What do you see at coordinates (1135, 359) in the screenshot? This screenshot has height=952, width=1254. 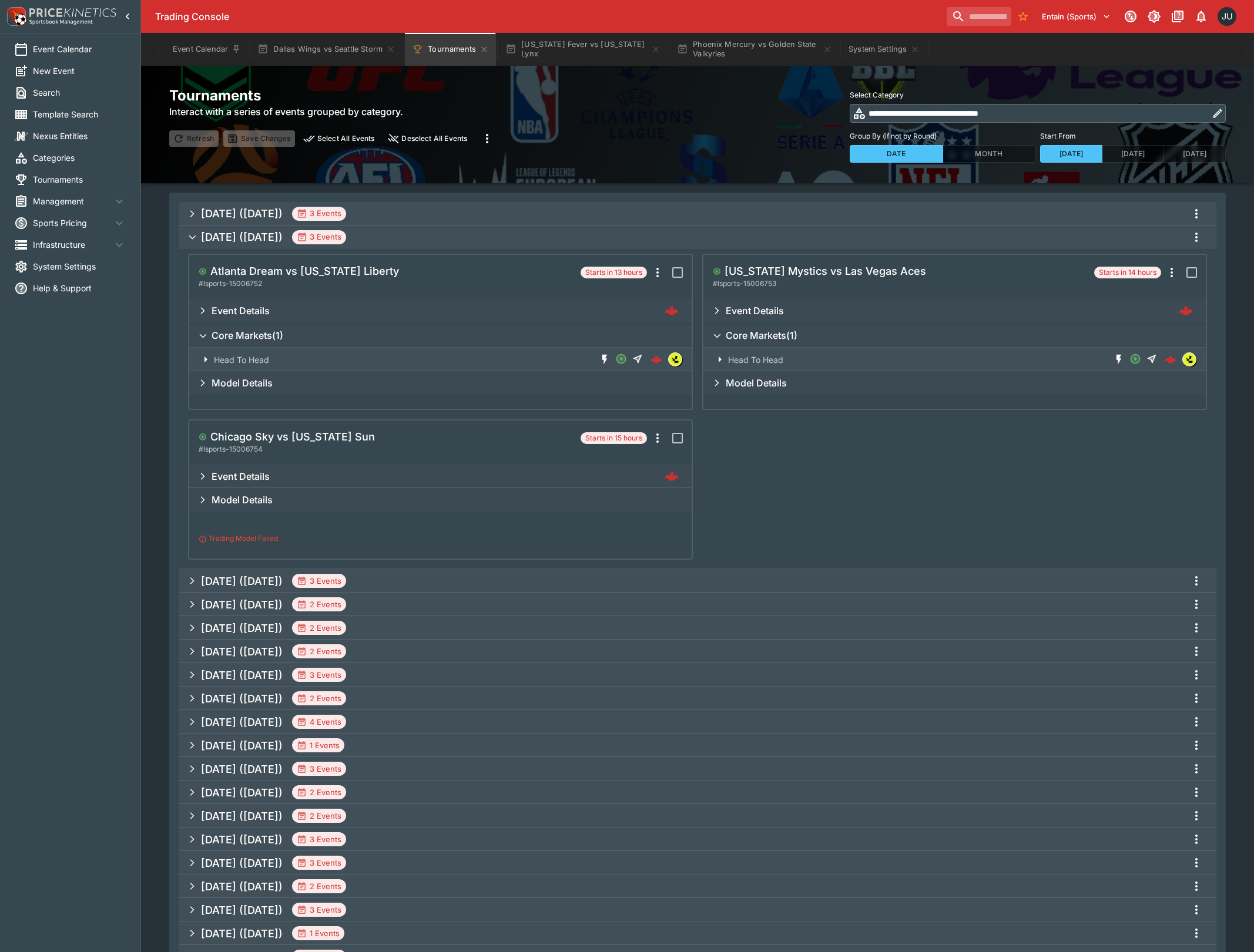 I see `span: [missing translation: 'screens.event.pricing.market.type.BettingOpen']` at bounding box center [1135, 359].